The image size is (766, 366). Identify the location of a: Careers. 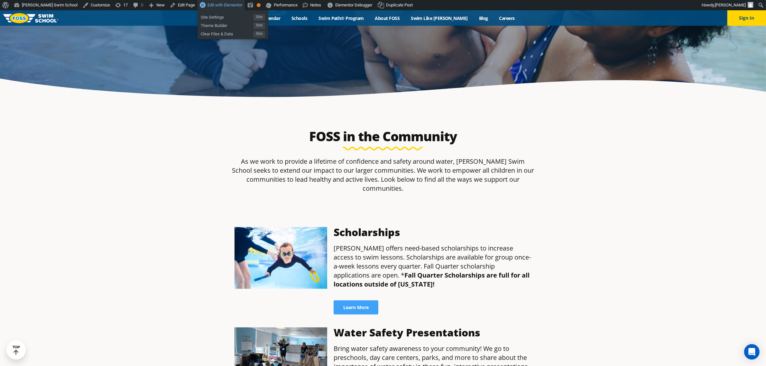
(506, 18).